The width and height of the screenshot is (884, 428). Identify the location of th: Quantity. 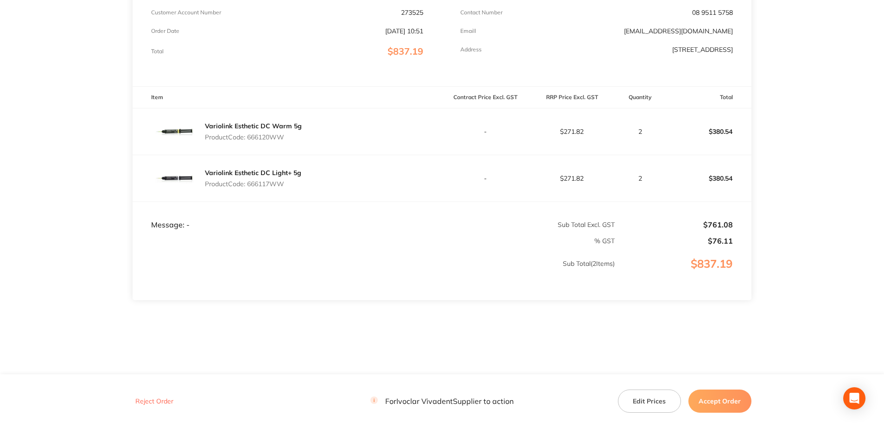
(640, 97).